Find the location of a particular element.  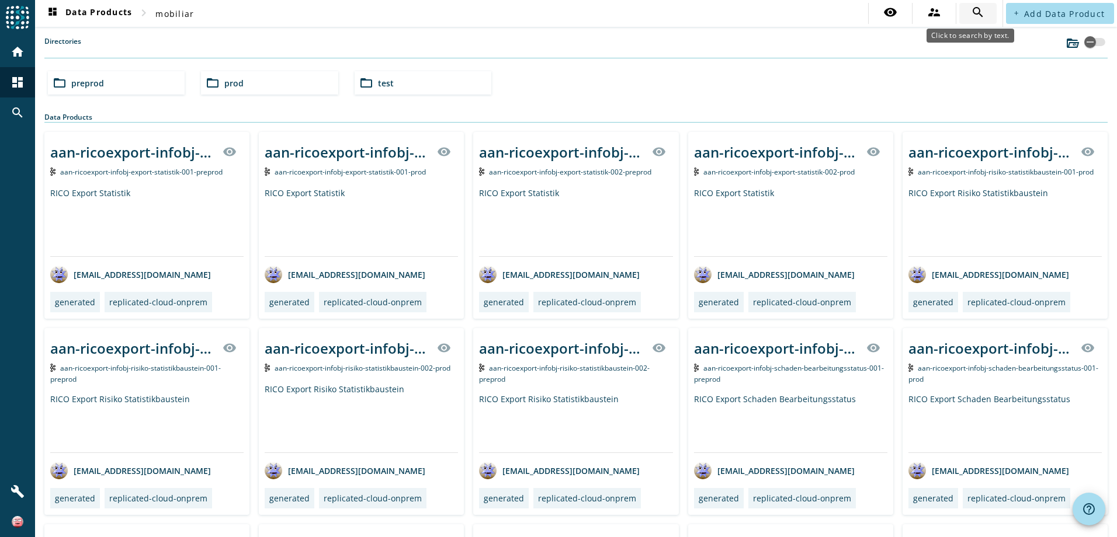

span: mobiliar is located at coordinates (175, 13).